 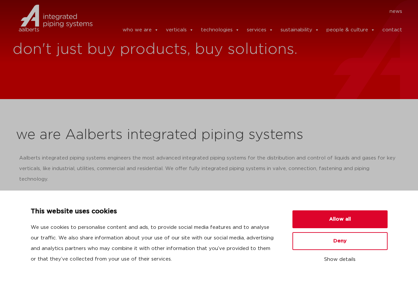 I want to click on a: verticals, so click(x=180, y=30).